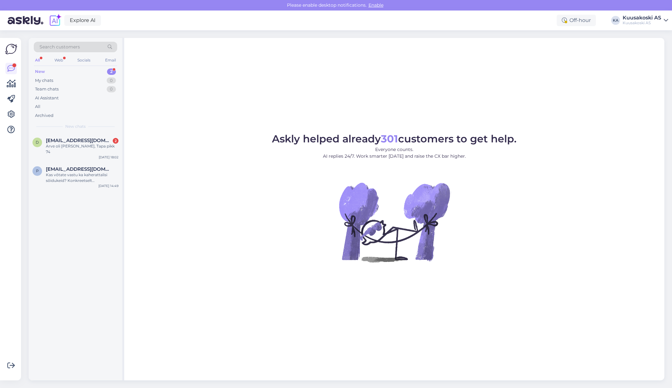 This screenshot has width=672, height=388. What do you see at coordinates (37, 171) in the screenshot?
I see `span: p` at bounding box center [37, 171].